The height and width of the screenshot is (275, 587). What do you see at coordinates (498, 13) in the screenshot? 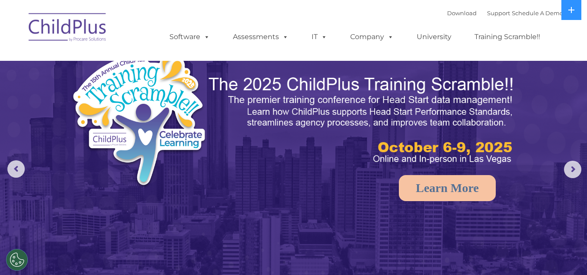
I see `a: Support` at bounding box center [498, 13].